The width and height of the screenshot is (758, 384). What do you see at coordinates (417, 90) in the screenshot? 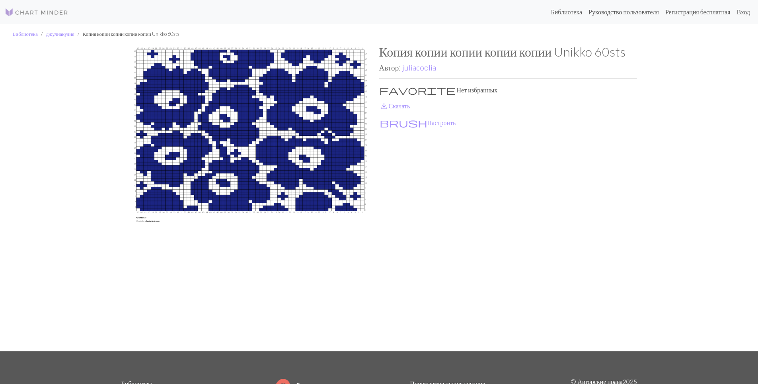
I see `i: Favourite` at bounding box center [417, 90].